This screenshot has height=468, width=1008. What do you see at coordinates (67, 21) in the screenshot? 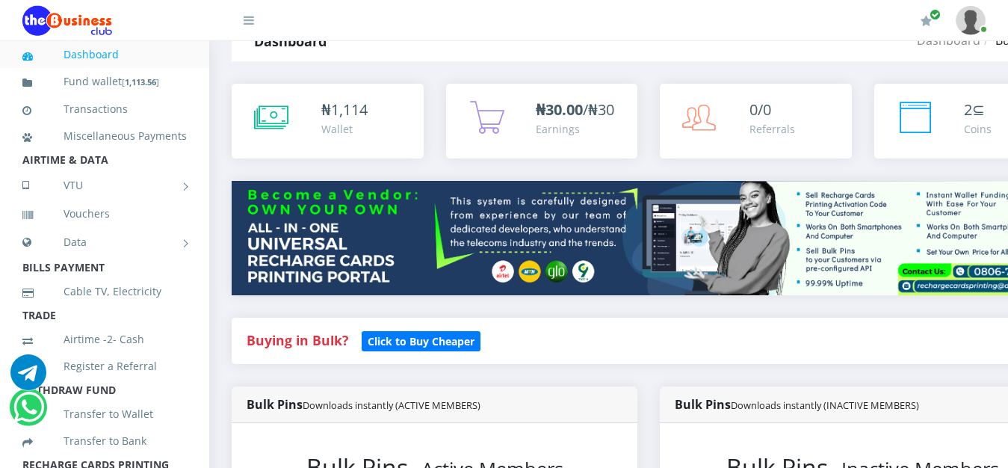
I see `img: Logo` at bounding box center [67, 21].